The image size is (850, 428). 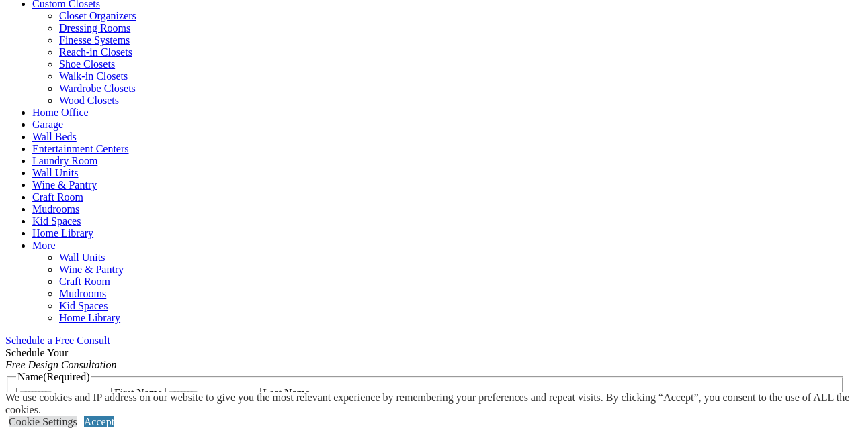 I want to click on a: Entertainment Centers, so click(x=81, y=148).